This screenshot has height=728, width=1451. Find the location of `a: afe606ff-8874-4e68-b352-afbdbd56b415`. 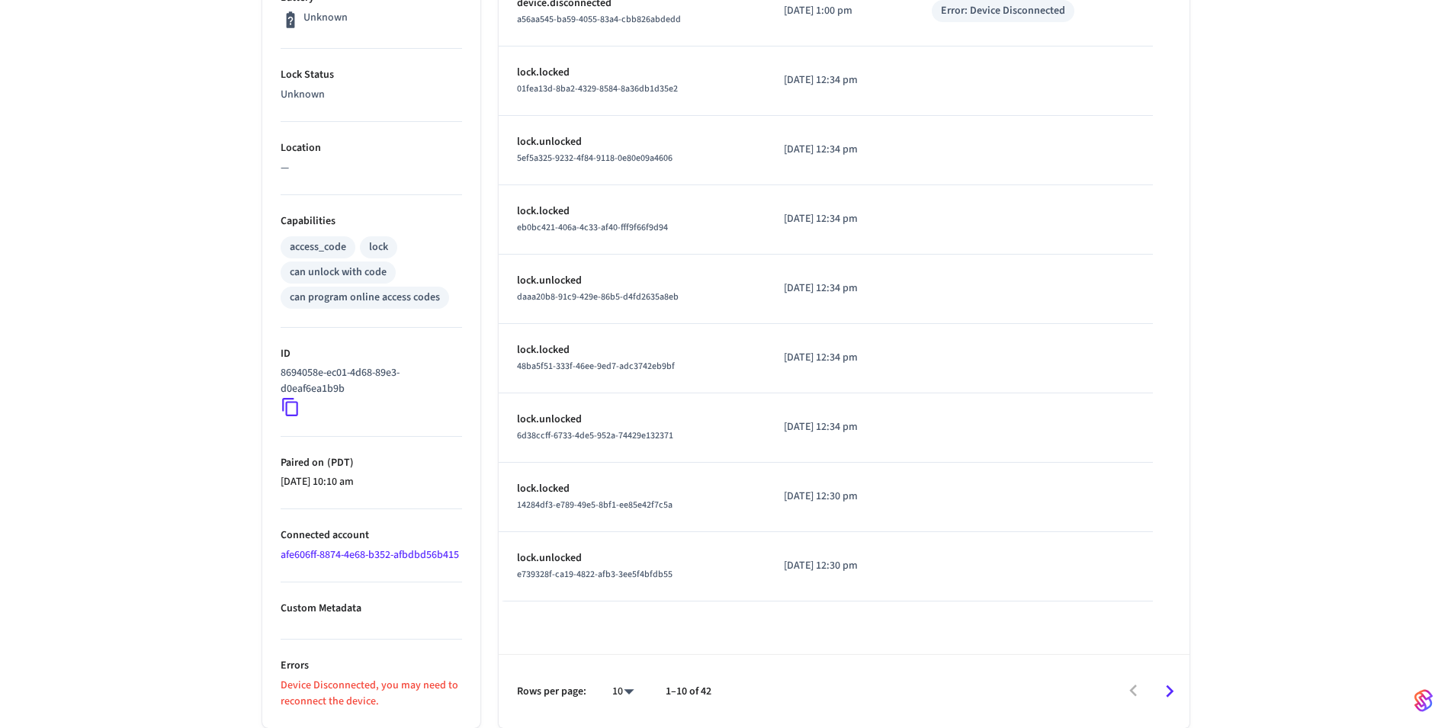

a: afe606ff-8874-4e68-b352-afbdbd56b415 is located at coordinates (370, 555).